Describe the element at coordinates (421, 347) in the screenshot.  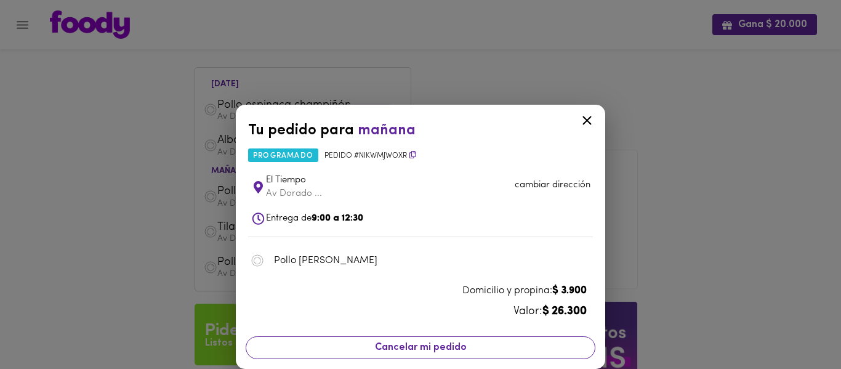
I see `button: Cancelar mi pedido` at that location.